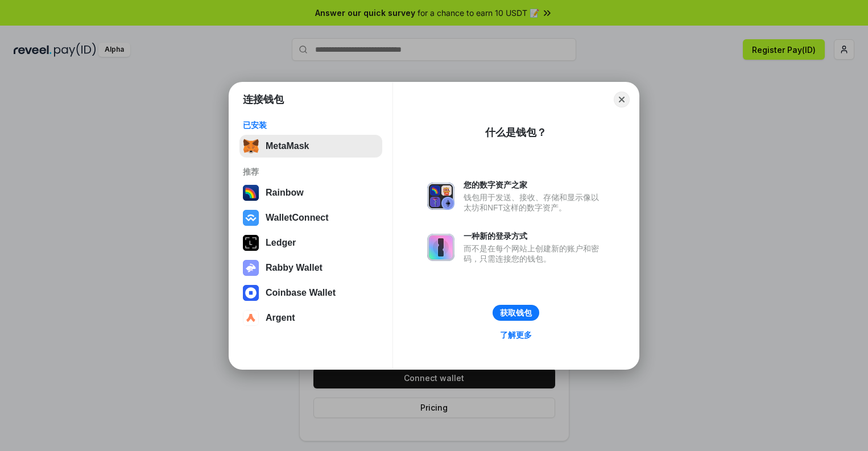  What do you see at coordinates (251, 193) in the screenshot?
I see `img: svg+xml,%3Csvg%20width%3D%22120%22%20height%3D%22120%22%20viewBox%3D%220%200%20120%20120%22%20fil...` at bounding box center [251, 193].